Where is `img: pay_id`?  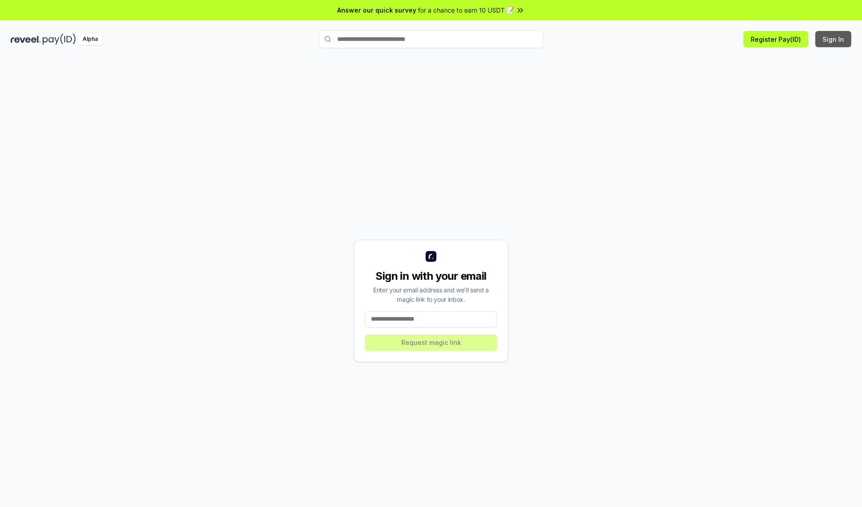
img: pay_id is located at coordinates (59, 39).